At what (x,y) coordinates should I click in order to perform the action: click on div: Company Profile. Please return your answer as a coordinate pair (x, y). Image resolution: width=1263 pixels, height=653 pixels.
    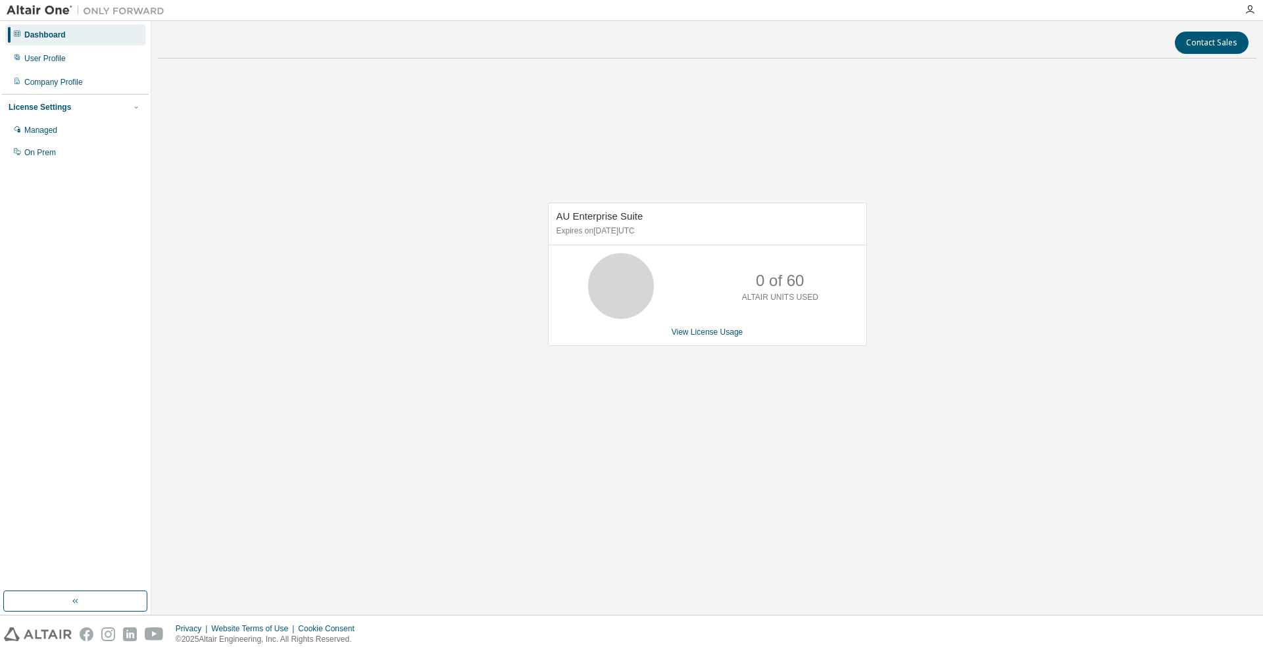
    Looking at the image, I should click on (53, 82).